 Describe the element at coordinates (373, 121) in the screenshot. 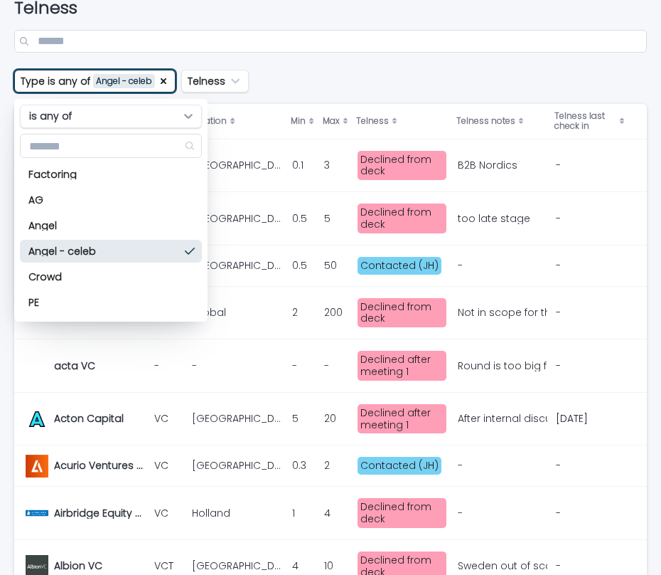

I see `p: Telness` at that location.